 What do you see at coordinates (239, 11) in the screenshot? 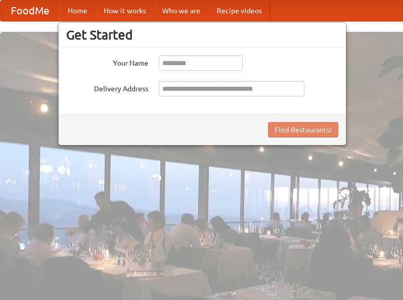
I see `a: Recipe videos` at bounding box center [239, 11].